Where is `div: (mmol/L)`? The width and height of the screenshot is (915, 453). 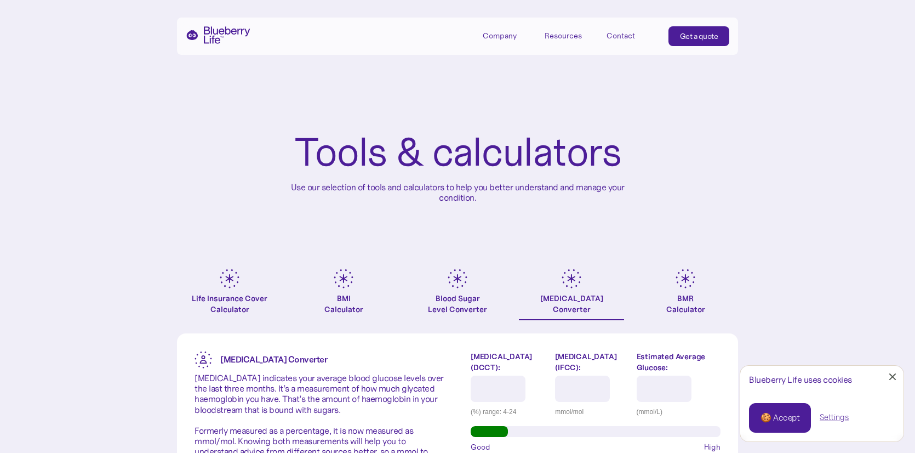 div: (mmol/L) is located at coordinates (678, 412).